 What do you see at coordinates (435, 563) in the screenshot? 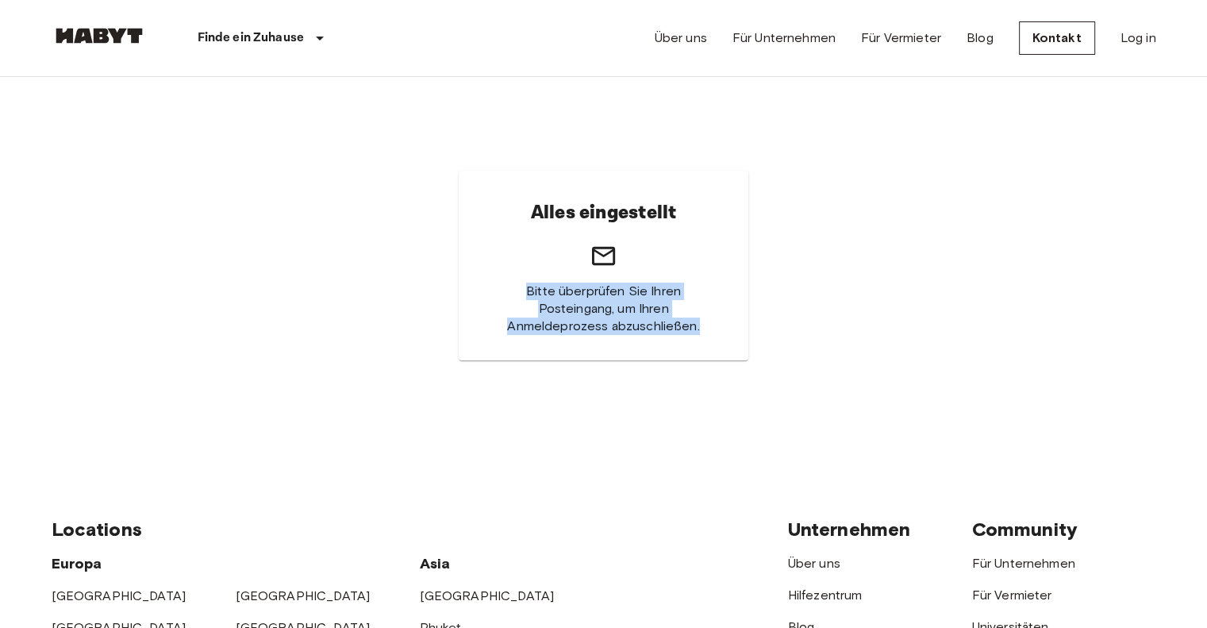
I see `span: Asia` at bounding box center [435, 563].